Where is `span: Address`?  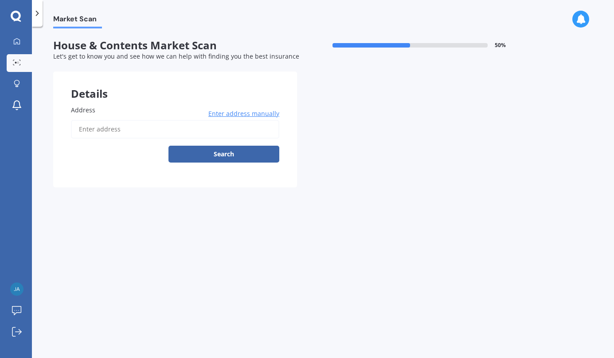 span: Address is located at coordinates (83, 110).